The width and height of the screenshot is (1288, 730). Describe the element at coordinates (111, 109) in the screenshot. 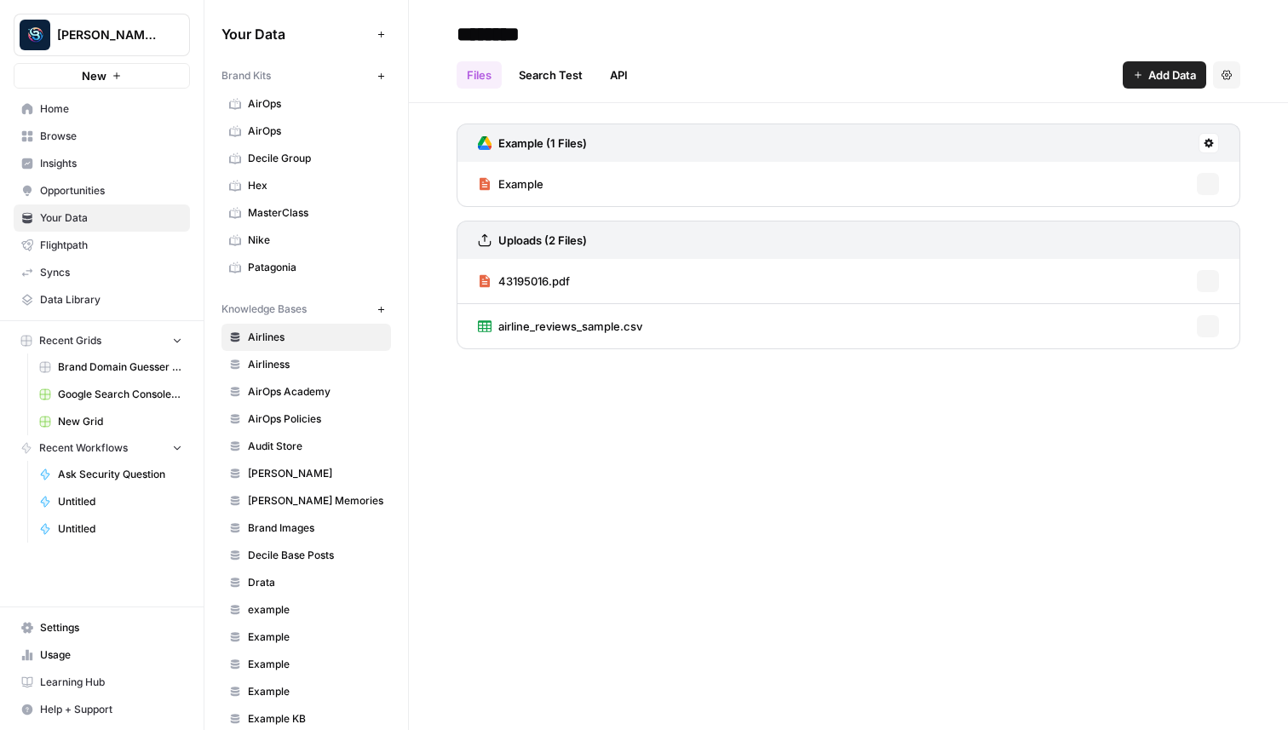

I see `span: Home` at that location.